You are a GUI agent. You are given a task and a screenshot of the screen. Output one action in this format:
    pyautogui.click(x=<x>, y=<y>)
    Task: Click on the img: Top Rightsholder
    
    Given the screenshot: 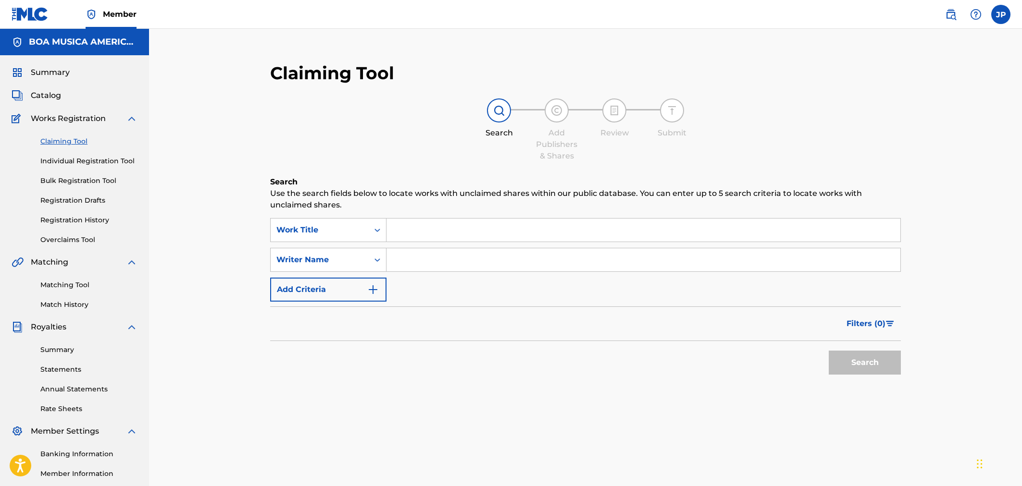 What is the action you would take?
    pyautogui.click(x=91, y=14)
    